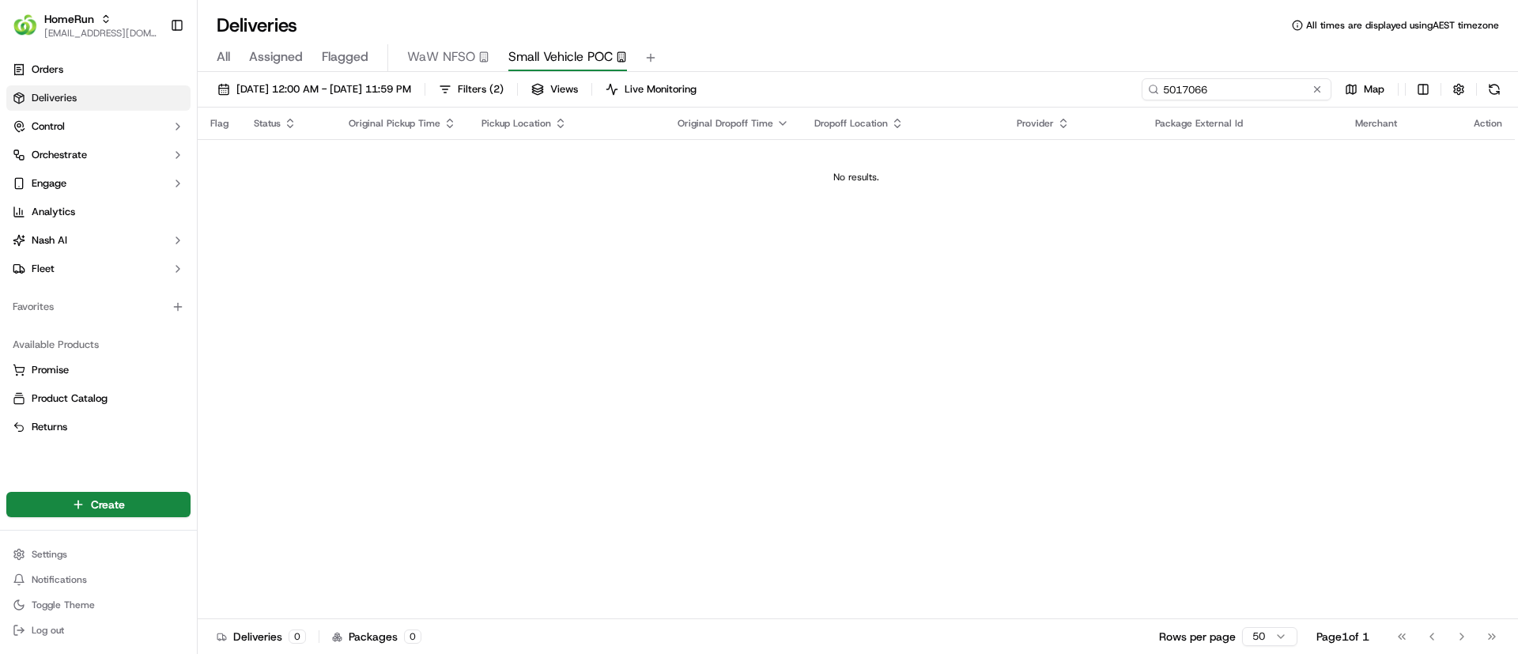  What do you see at coordinates (564, 89) in the screenshot?
I see `span: Views` at bounding box center [564, 89].